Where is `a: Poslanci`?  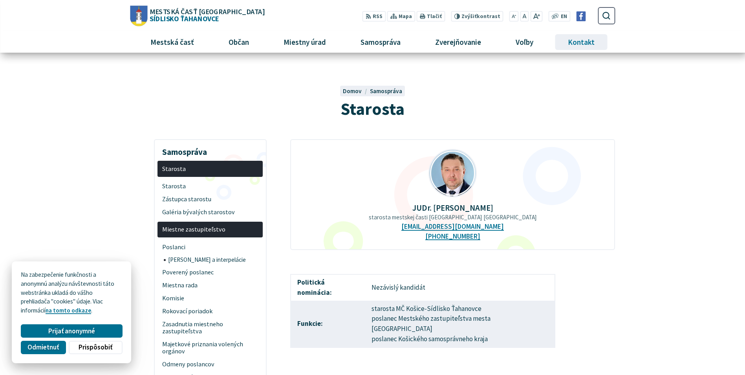 a: Poslanci is located at coordinates (210, 247).